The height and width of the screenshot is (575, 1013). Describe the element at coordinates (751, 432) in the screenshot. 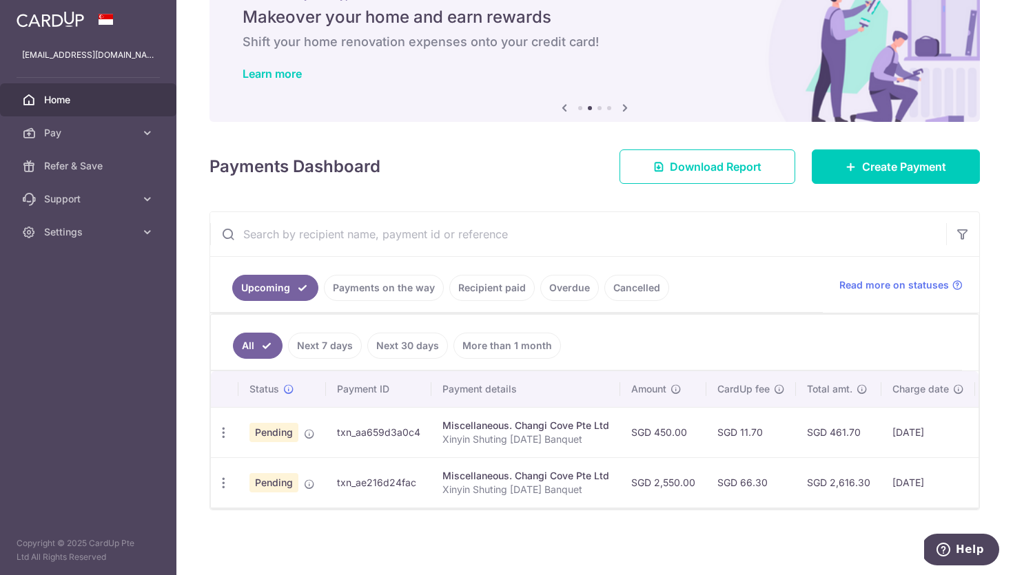

I see `td: SGD 11.70` at that location.